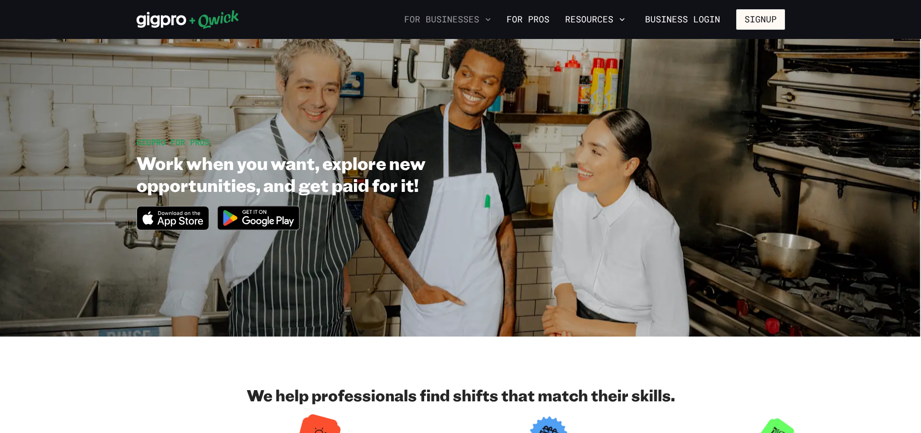 This screenshot has width=921, height=433. What do you see at coordinates (448, 20) in the screenshot?
I see `button: For Businesses` at bounding box center [448, 20].